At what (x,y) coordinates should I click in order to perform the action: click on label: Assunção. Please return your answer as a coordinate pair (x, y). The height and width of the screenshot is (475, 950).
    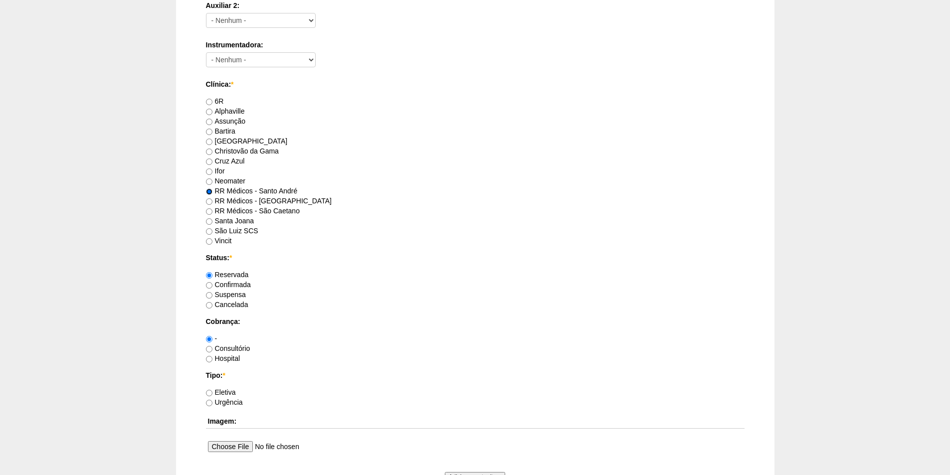
    Looking at the image, I should click on (226, 121).